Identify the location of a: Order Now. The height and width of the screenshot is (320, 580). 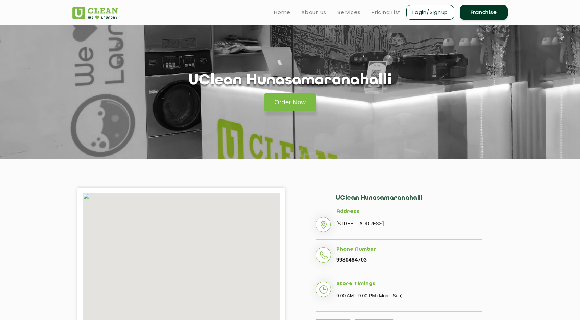
(290, 102).